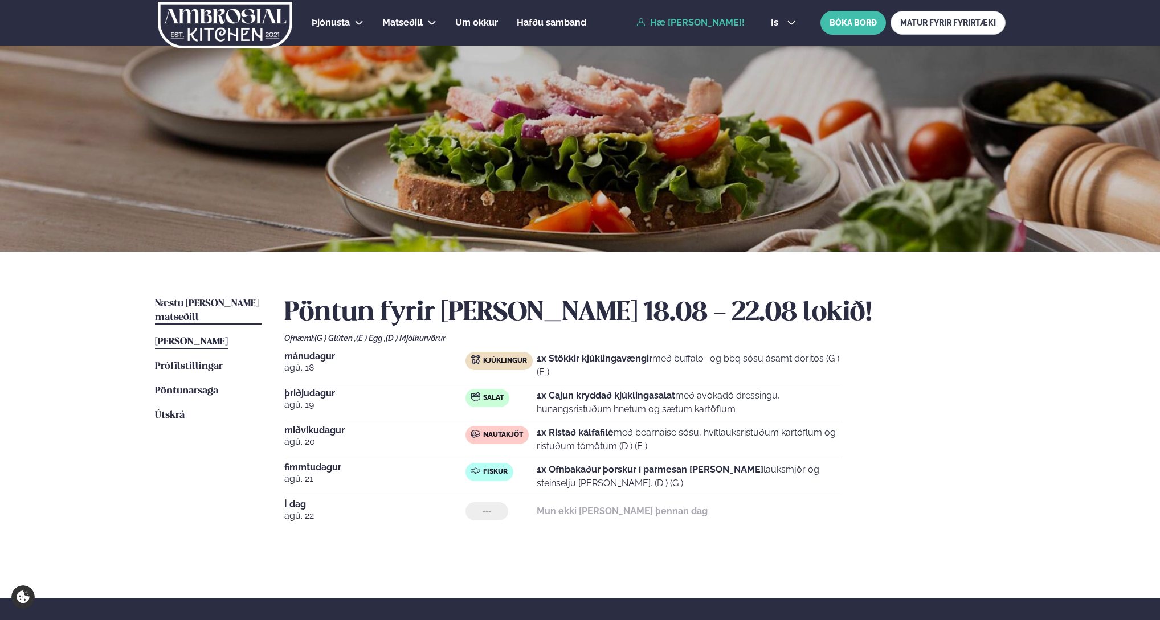  Describe the element at coordinates (476, 471) in the screenshot. I see `img: fish.svg` at that location.